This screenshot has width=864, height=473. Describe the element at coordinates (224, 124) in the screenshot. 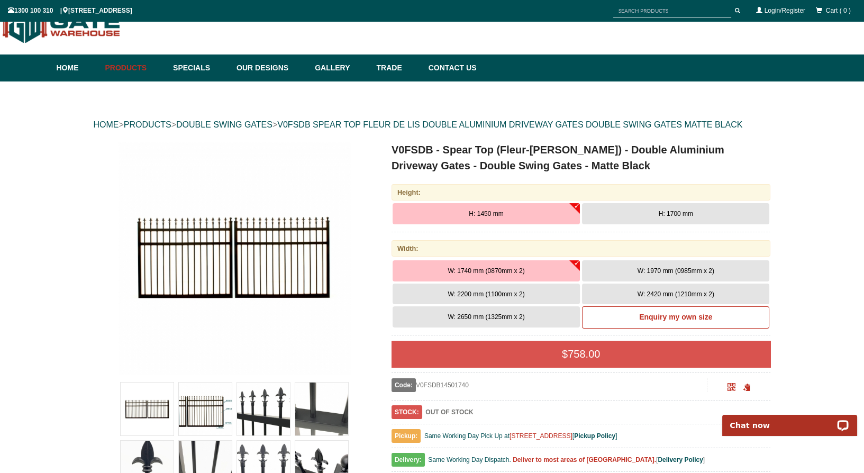

I see `a: DOUBLE SWING GATES` at that location.